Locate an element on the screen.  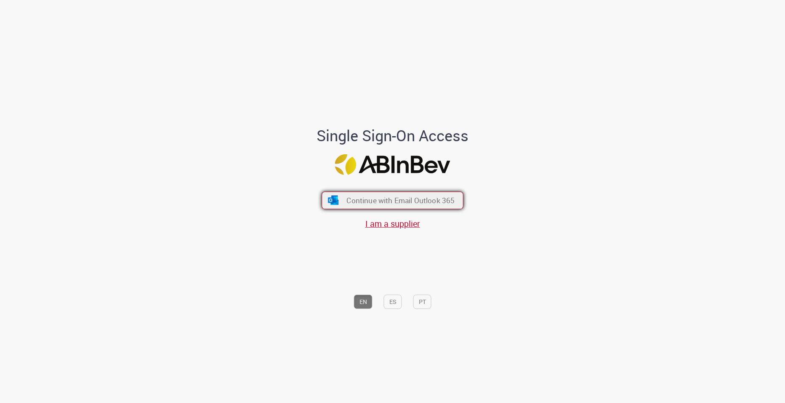
button: PT is located at coordinates (422, 301).